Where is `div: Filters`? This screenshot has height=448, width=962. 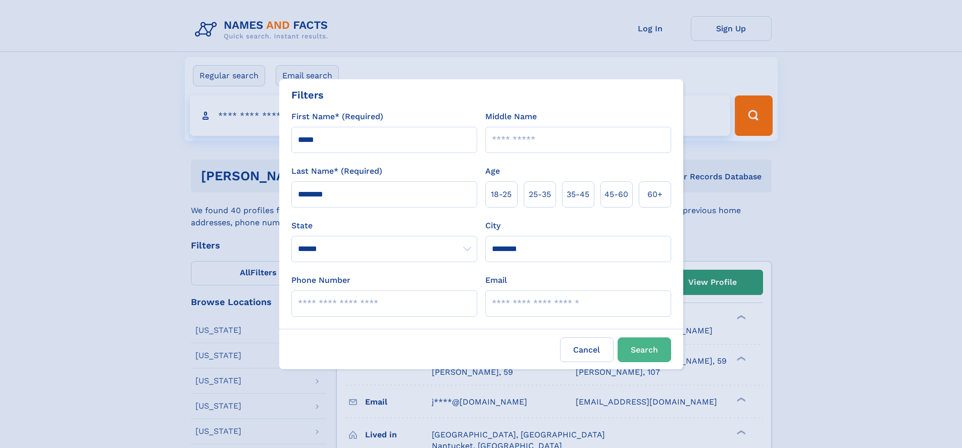 div: Filters is located at coordinates (308, 95).